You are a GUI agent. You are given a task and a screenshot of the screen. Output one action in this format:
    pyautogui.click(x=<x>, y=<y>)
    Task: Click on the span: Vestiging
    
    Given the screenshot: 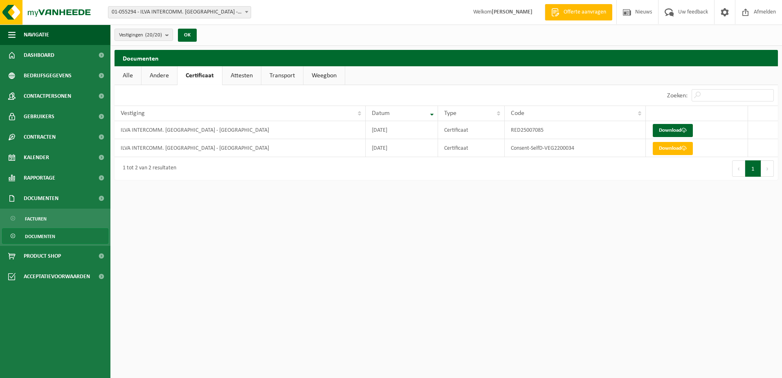 What is the action you would take?
    pyautogui.click(x=133, y=113)
    